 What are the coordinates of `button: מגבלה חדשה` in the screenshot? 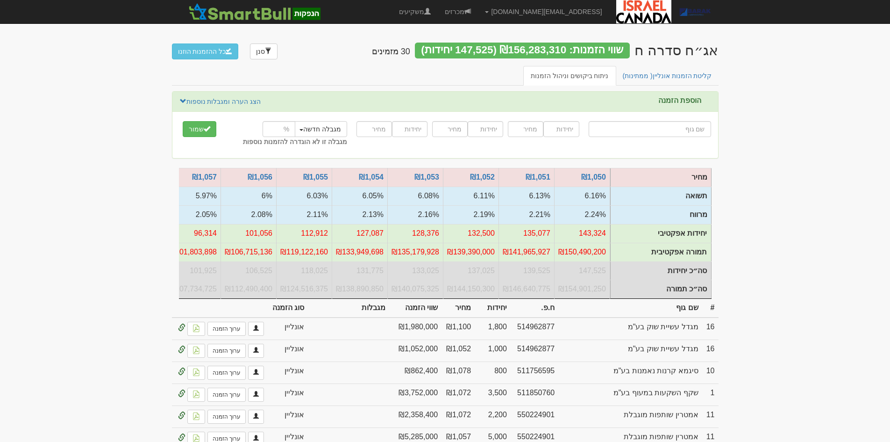 It's located at (320, 129).